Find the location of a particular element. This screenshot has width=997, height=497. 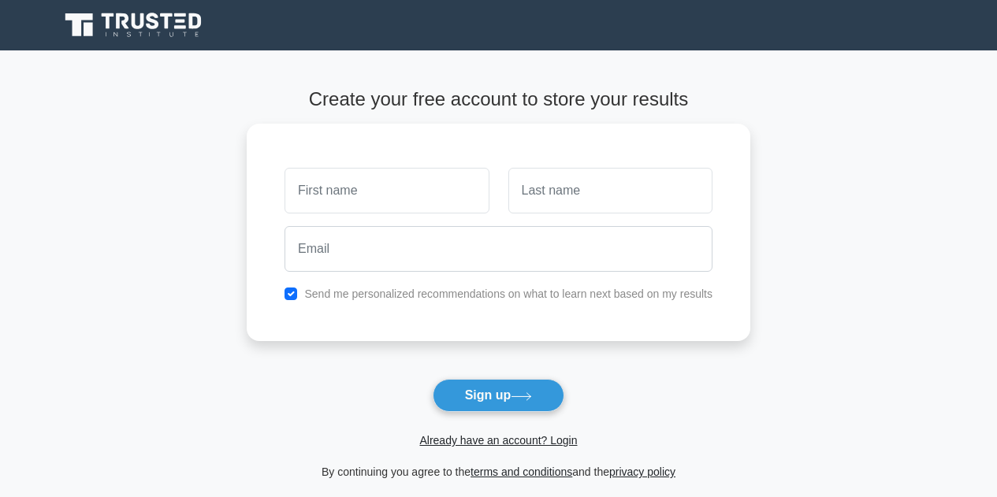

input: First name is located at coordinates (386, 191).